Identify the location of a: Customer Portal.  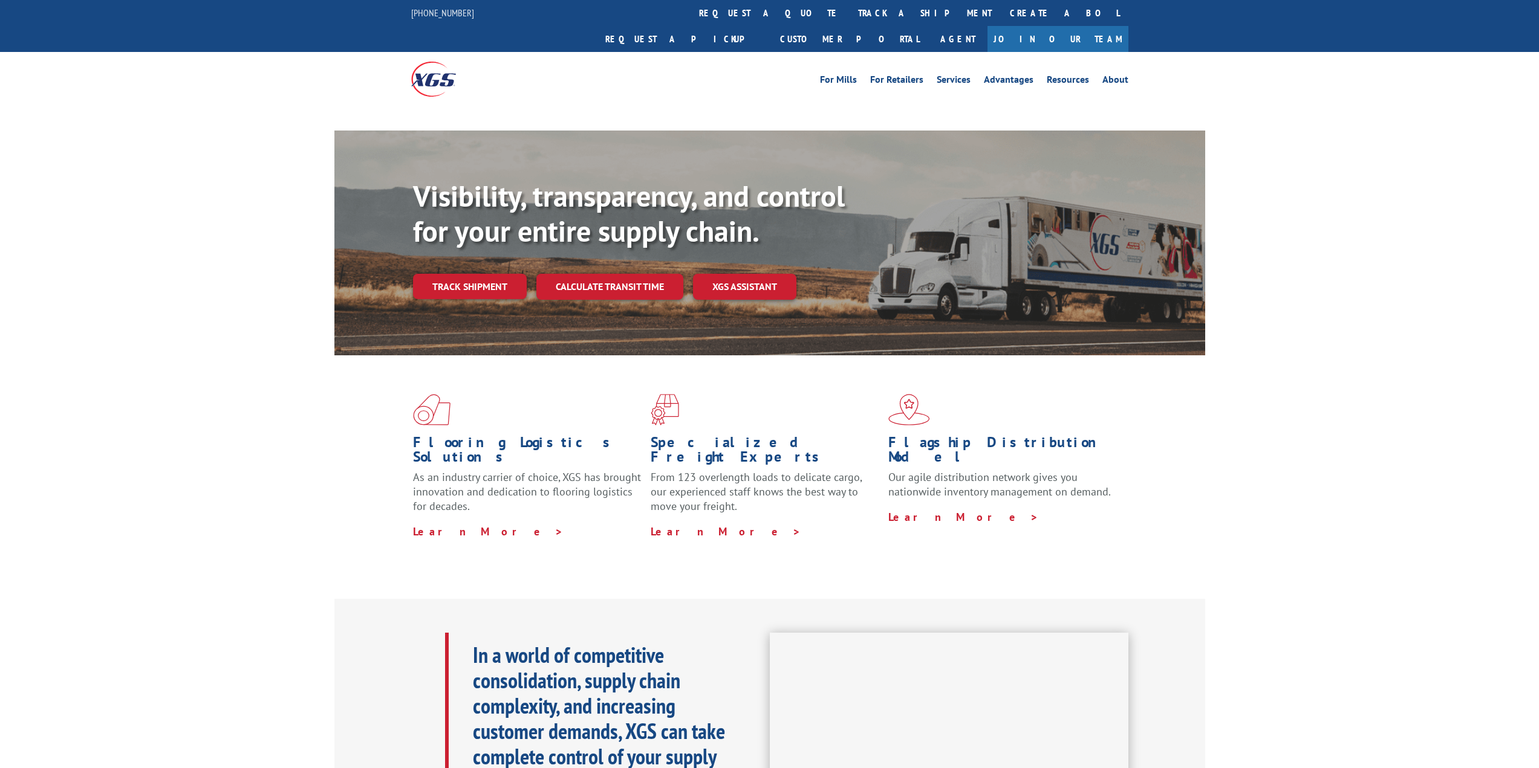
(850, 39).